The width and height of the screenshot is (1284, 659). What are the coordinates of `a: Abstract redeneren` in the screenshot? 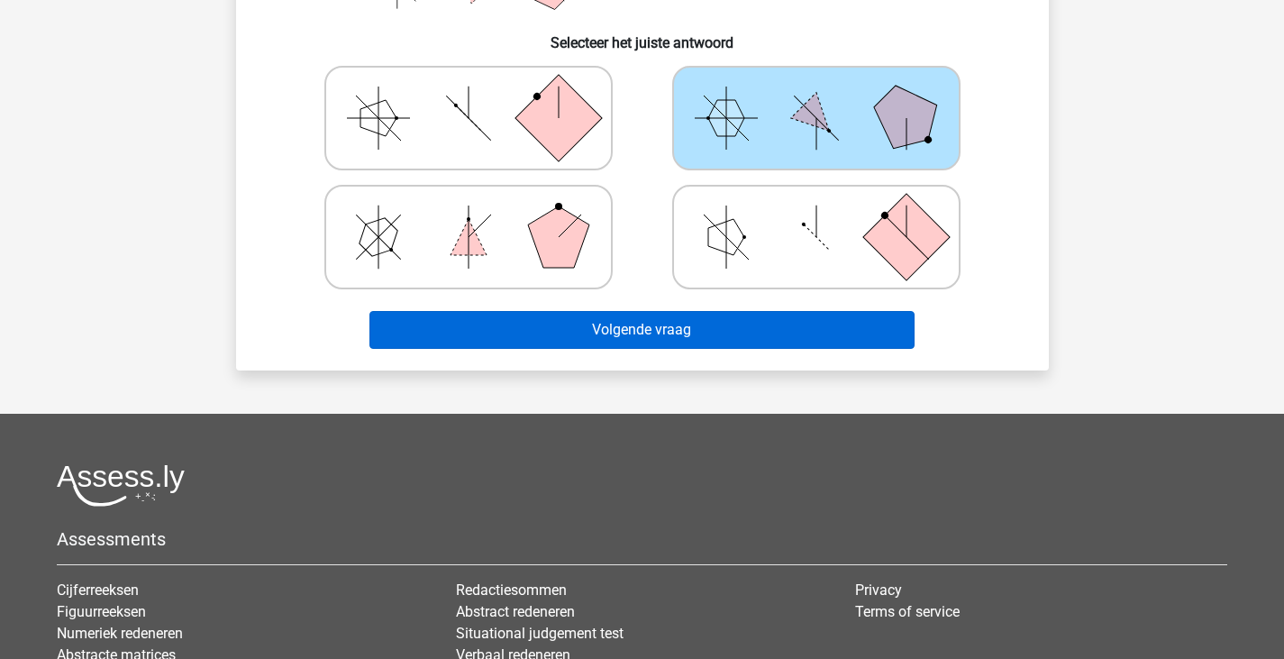 It's located at (515, 611).